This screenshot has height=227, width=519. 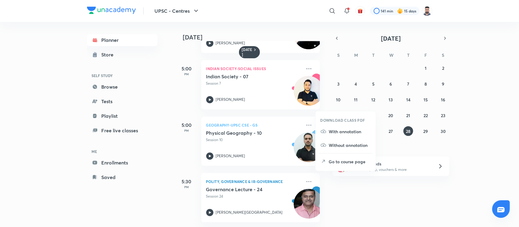 What do you see at coordinates (254, 69) in the screenshot?
I see `p: Indian Society-Social Issues` at bounding box center [254, 69].